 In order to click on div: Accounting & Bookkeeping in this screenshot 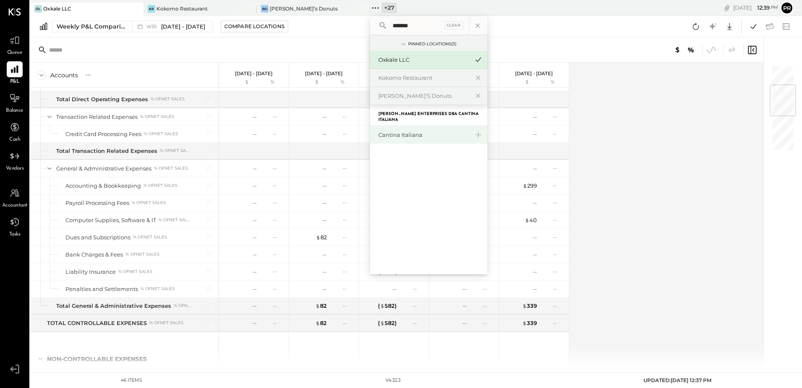, I will do `click(103, 185)`.